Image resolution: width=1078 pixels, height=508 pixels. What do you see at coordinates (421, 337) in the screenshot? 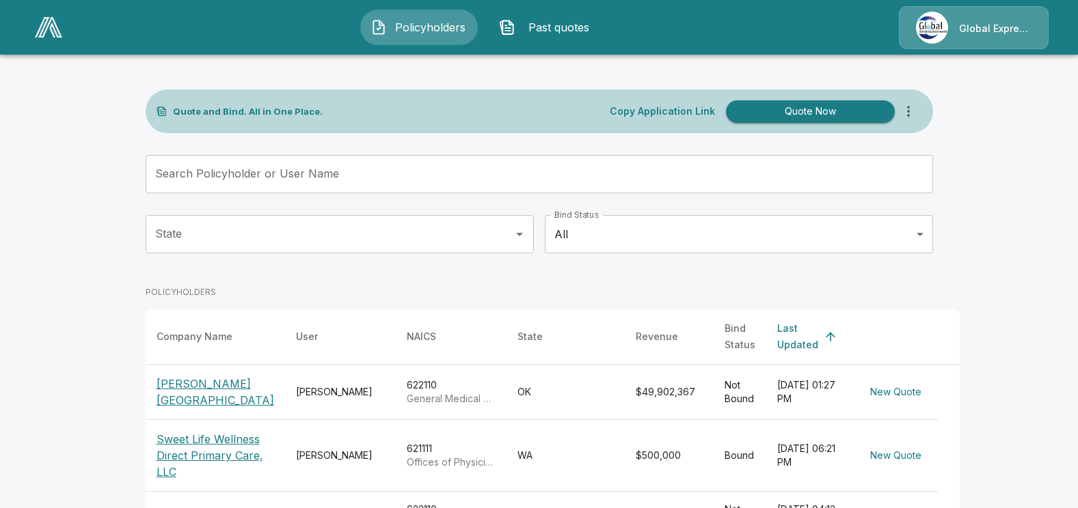
I see `div: NAICS` at bounding box center [421, 337].